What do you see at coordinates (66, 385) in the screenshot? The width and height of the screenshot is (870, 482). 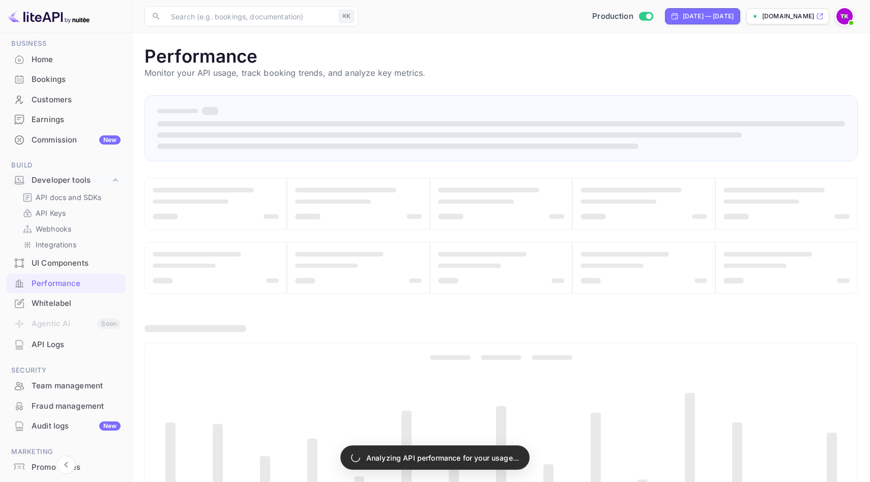 I see `a: Team management` at bounding box center [66, 385].